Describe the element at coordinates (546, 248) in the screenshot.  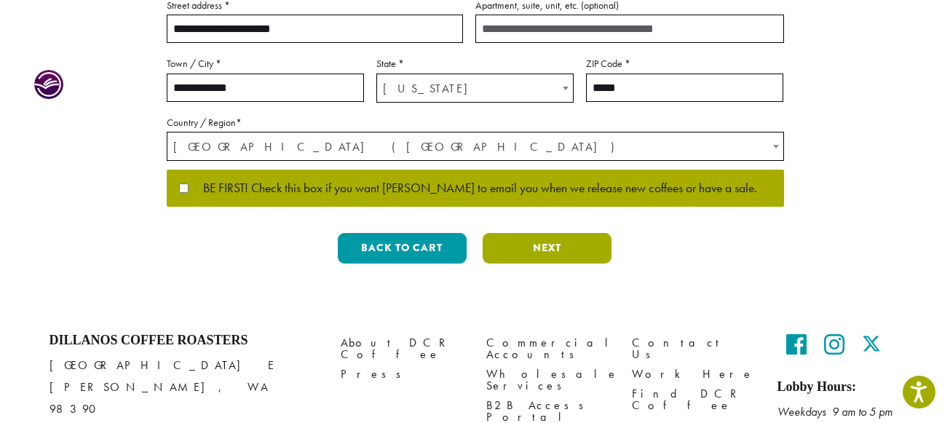
I see `button: Next` at that location.